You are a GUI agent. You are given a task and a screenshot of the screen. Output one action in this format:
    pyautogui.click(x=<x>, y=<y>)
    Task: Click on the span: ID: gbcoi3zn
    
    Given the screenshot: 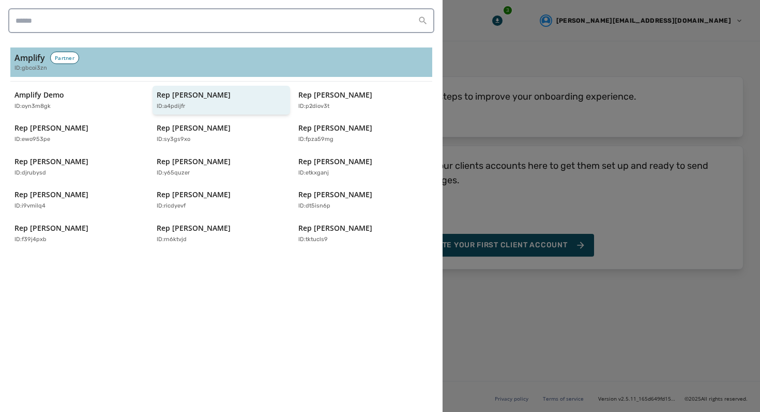 What is the action you would take?
    pyautogui.click(x=30, y=68)
    